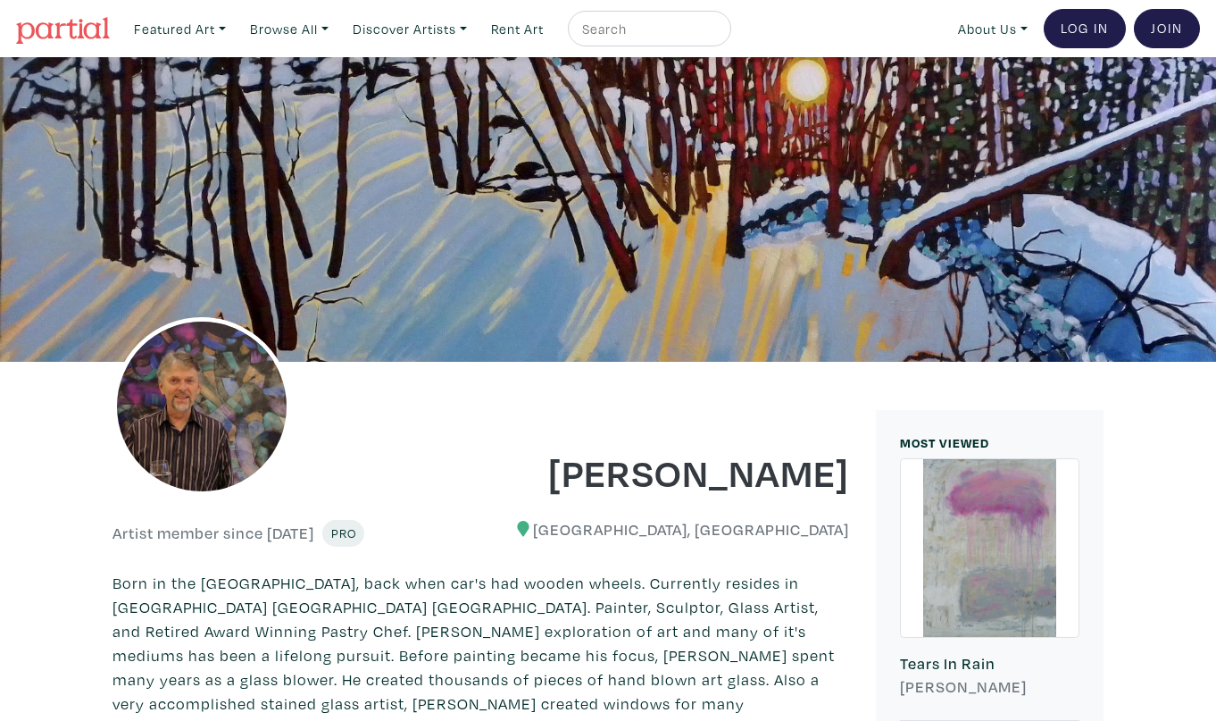 Image resolution: width=1216 pixels, height=721 pixels. Describe the element at coordinates (289, 29) in the screenshot. I see `a: Browse All` at that location.